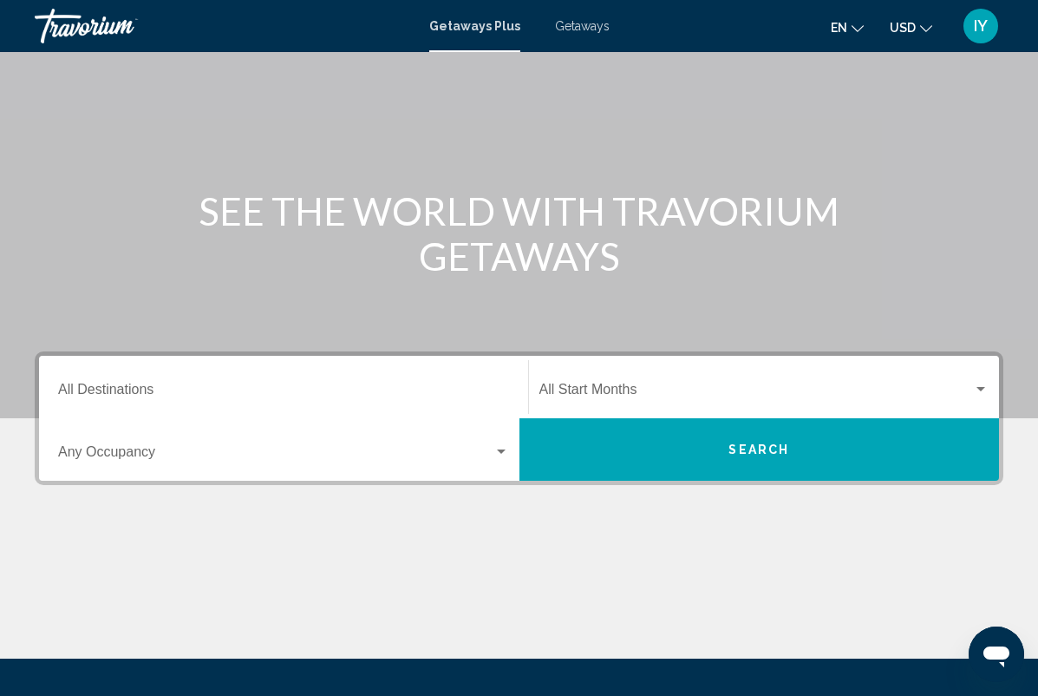 This screenshot has height=696, width=1038. What do you see at coordinates (981, 26) in the screenshot?
I see `span: IY` at bounding box center [981, 26].